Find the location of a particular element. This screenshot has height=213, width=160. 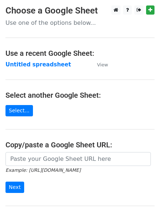

h4: Select another Google Sheet: is located at coordinates (80, 95).